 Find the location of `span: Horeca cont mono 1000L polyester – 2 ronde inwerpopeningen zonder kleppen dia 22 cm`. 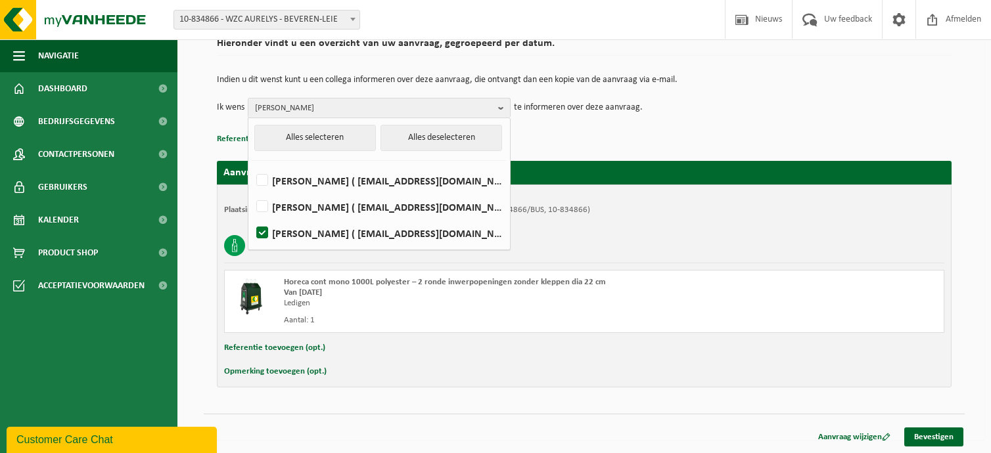

span: Horeca cont mono 1000L polyester – 2 ronde inwerpopeningen zonder kleppen dia 22 cm is located at coordinates (445, 282).